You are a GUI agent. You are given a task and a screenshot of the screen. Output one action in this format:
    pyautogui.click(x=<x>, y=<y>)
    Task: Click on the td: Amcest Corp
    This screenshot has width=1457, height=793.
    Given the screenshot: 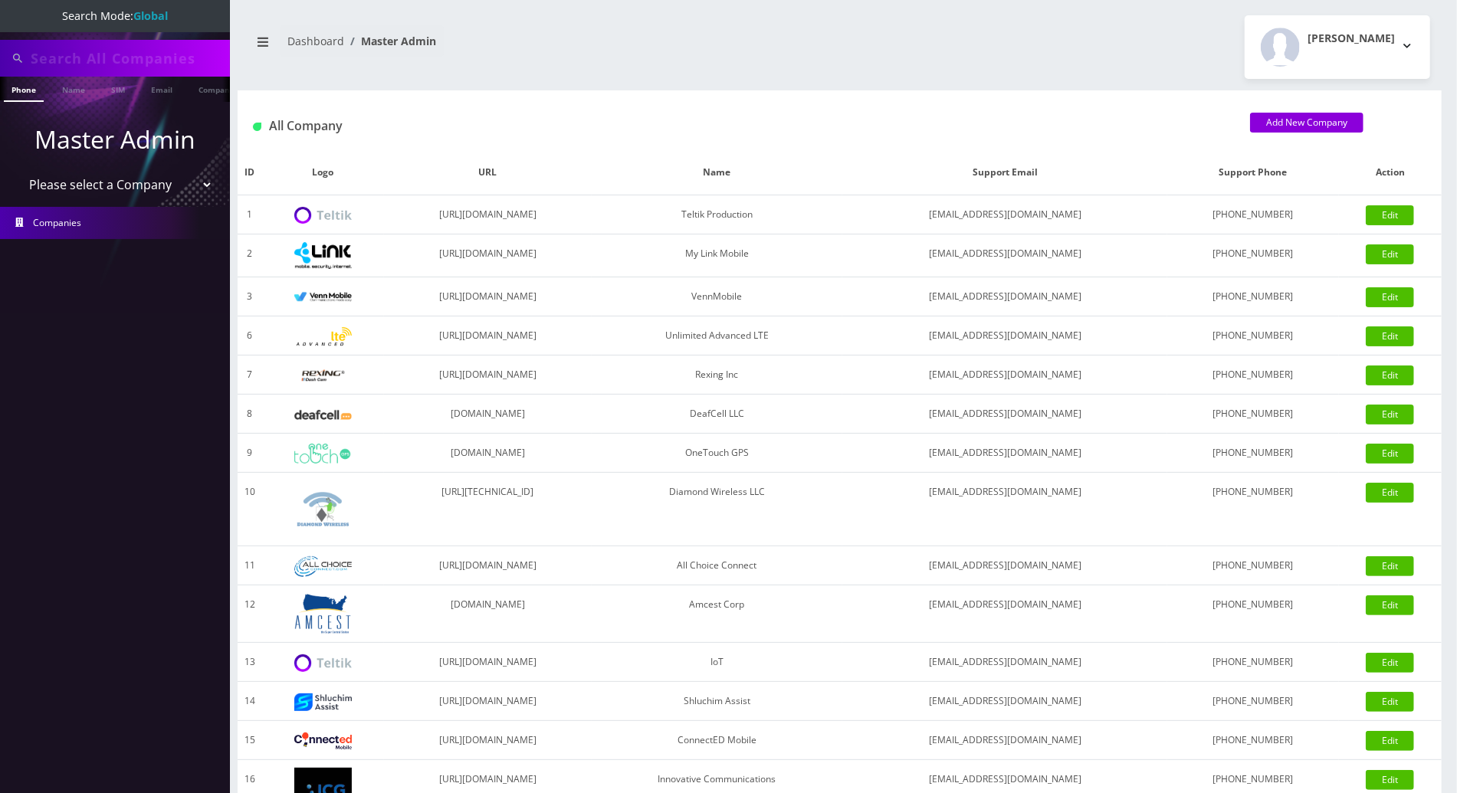 What is the action you would take?
    pyautogui.click(x=717, y=614)
    